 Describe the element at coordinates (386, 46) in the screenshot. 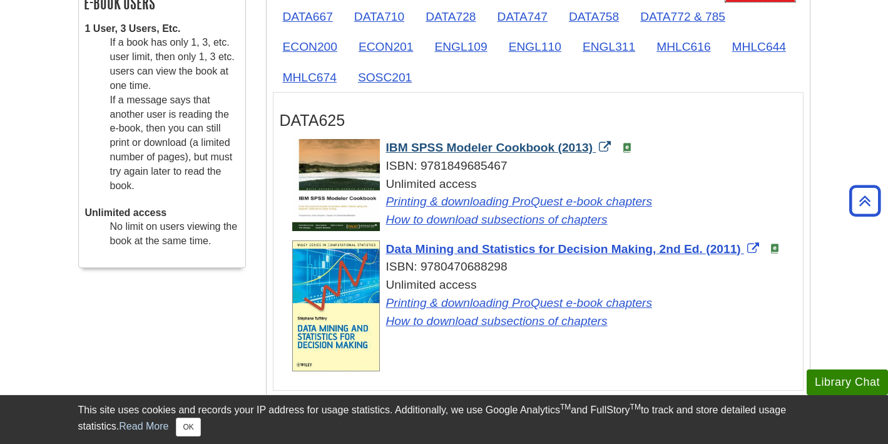

I see `a: ECON201` at that location.